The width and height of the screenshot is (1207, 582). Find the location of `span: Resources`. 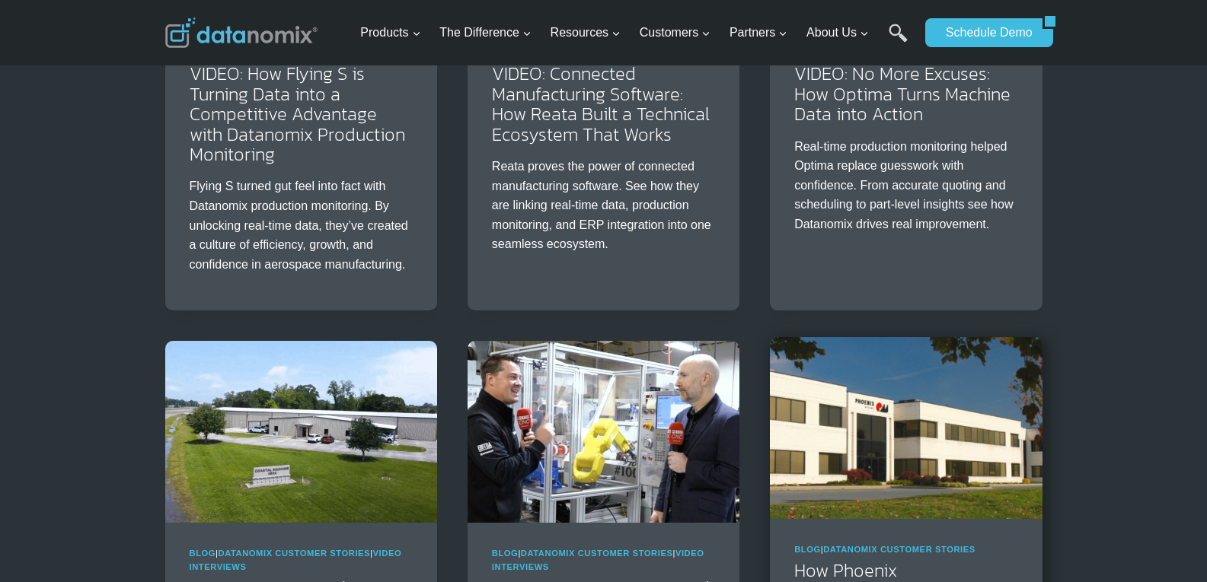

span: Resources is located at coordinates (586, 33).